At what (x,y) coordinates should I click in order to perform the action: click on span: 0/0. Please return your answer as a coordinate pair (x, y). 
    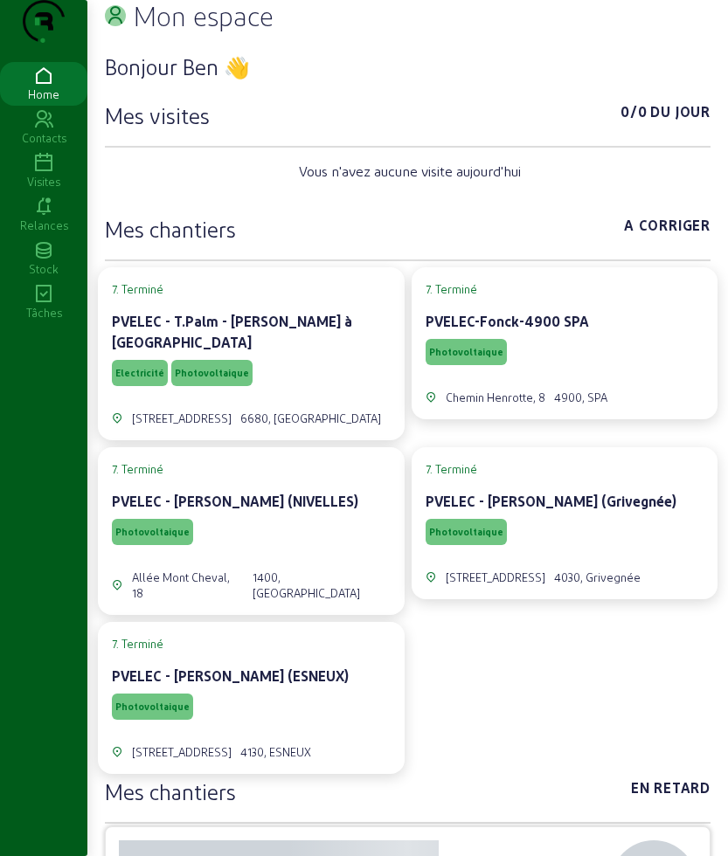
    Looking at the image, I should click on (633, 115).